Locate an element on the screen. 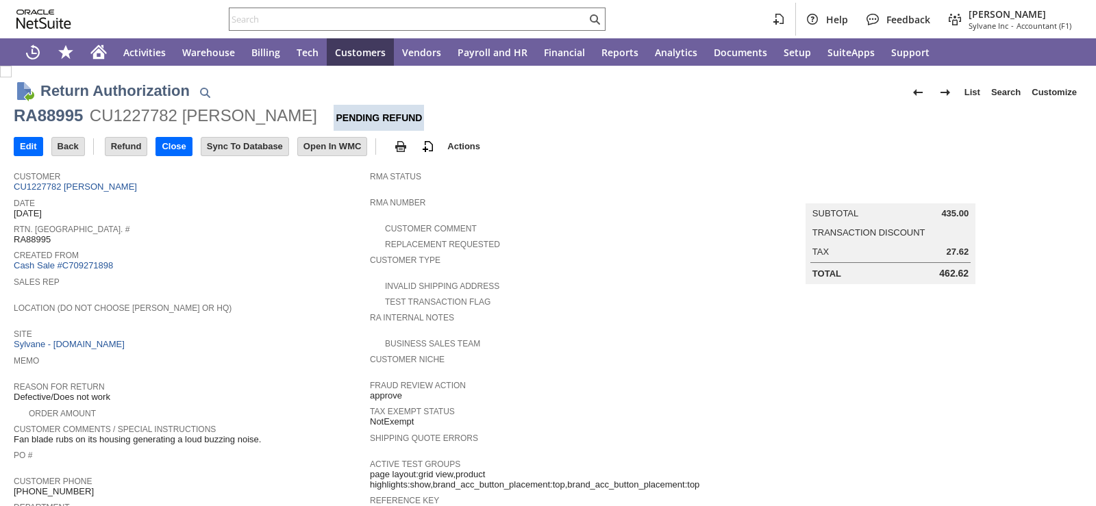  a: List is located at coordinates (972, 92).